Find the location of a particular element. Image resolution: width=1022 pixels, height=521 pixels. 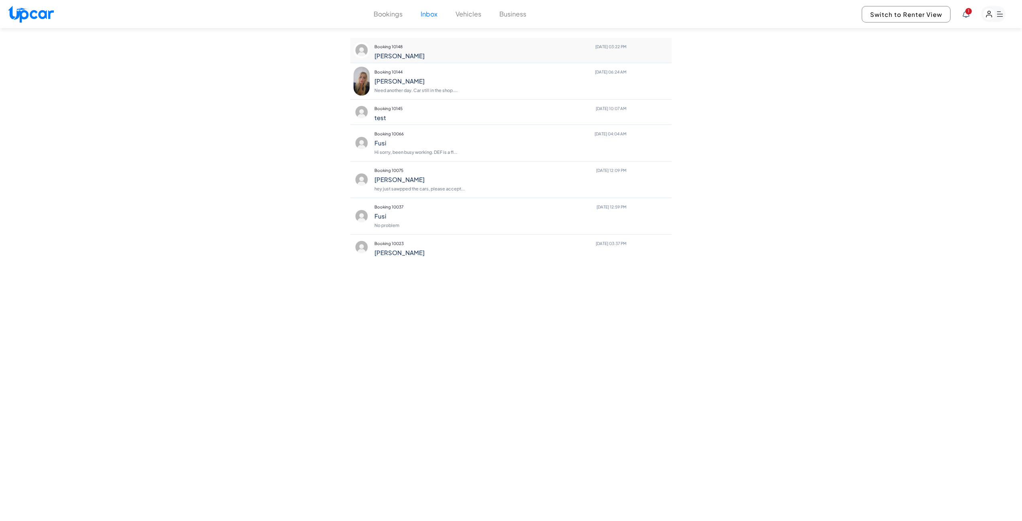

button: Inbox is located at coordinates (429, 14).